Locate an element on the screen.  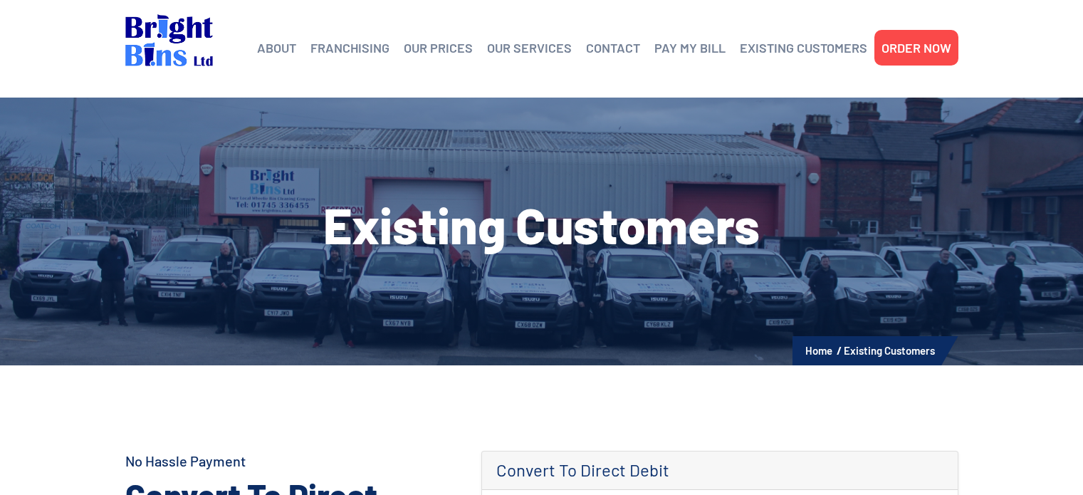
a: OUR SERVICES is located at coordinates (529, 48).